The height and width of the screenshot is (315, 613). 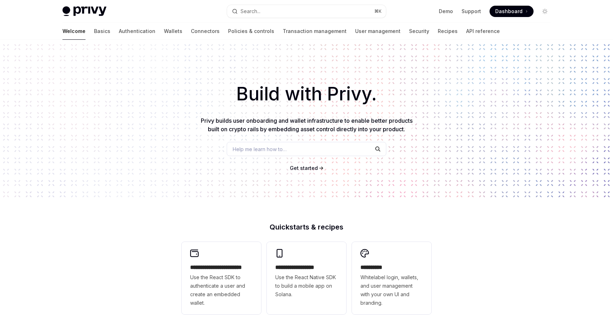 What do you see at coordinates (251, 31) in the screenshot?
I see `a: Policies & controls` at bounding box center [251, 31].